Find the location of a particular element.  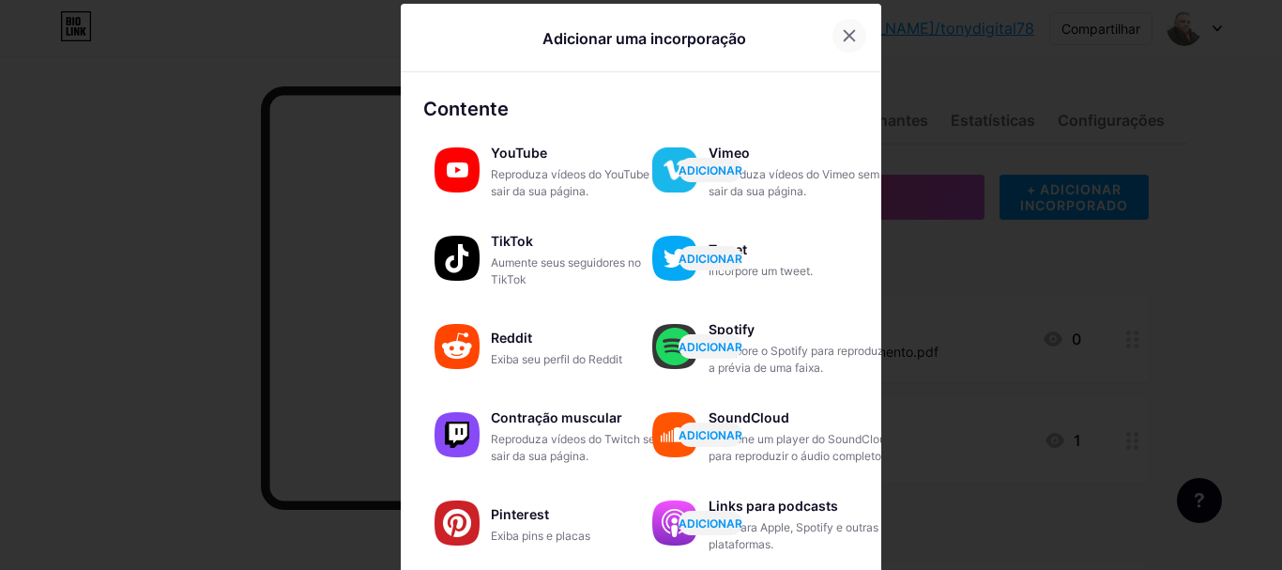

font: Link para Apple, Spotify e outras plataformas. is located at coordinates (793, 535).